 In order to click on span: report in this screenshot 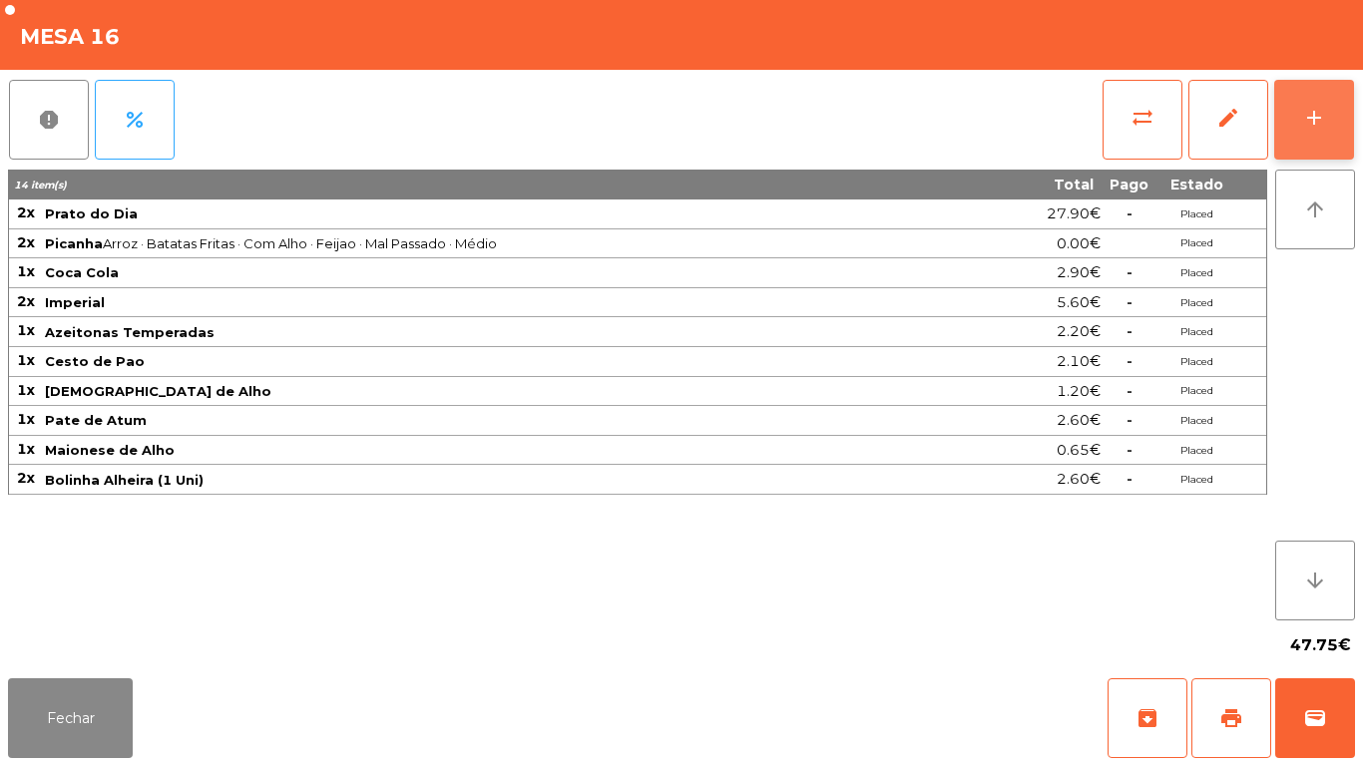, I will do `click(49, 120)`.